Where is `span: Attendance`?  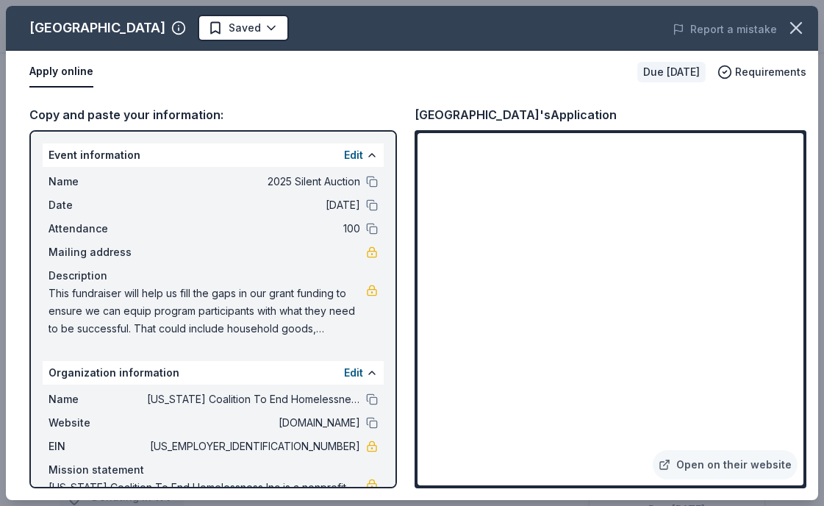 span: Attendance is located at coordinates (98, 229).